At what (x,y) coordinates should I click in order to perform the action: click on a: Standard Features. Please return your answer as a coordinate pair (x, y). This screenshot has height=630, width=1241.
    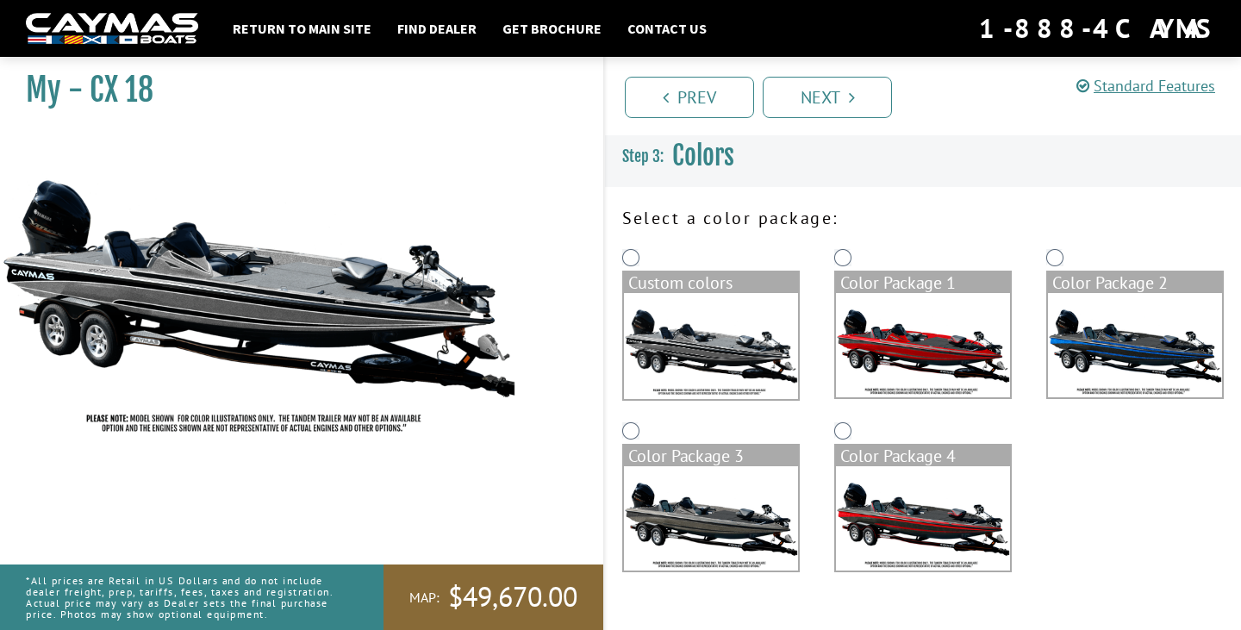
    Looking at the image, I should click on (1146, 85).